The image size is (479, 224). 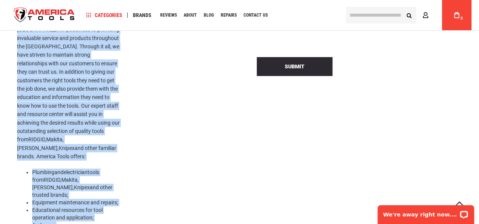 What do you see at coordinates (43, 173) in the screenshot?
I see `a: Plumbing` at bounding box center [43, 173].